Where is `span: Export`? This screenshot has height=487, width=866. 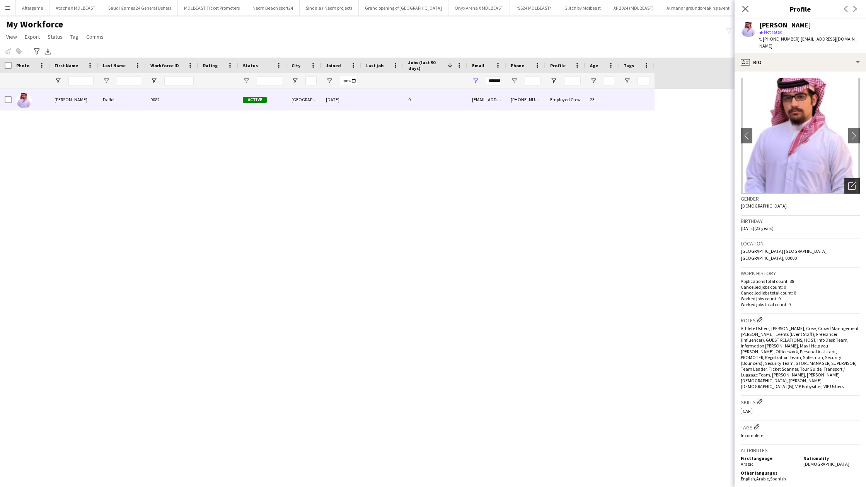 span: Export is located at coordinates (32, 37).